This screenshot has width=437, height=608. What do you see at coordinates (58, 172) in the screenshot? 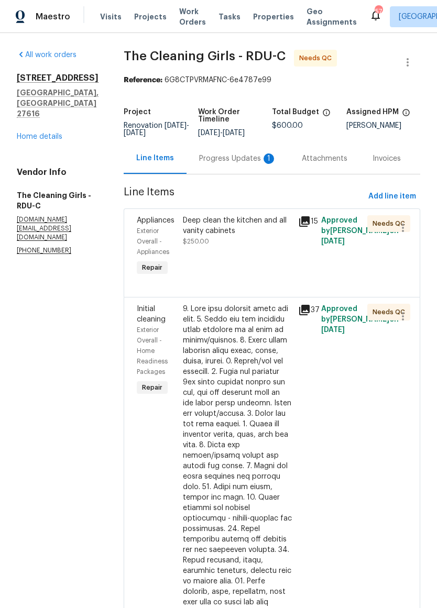
I see `h4: Vendor Info` at bounding box center [58, 172].